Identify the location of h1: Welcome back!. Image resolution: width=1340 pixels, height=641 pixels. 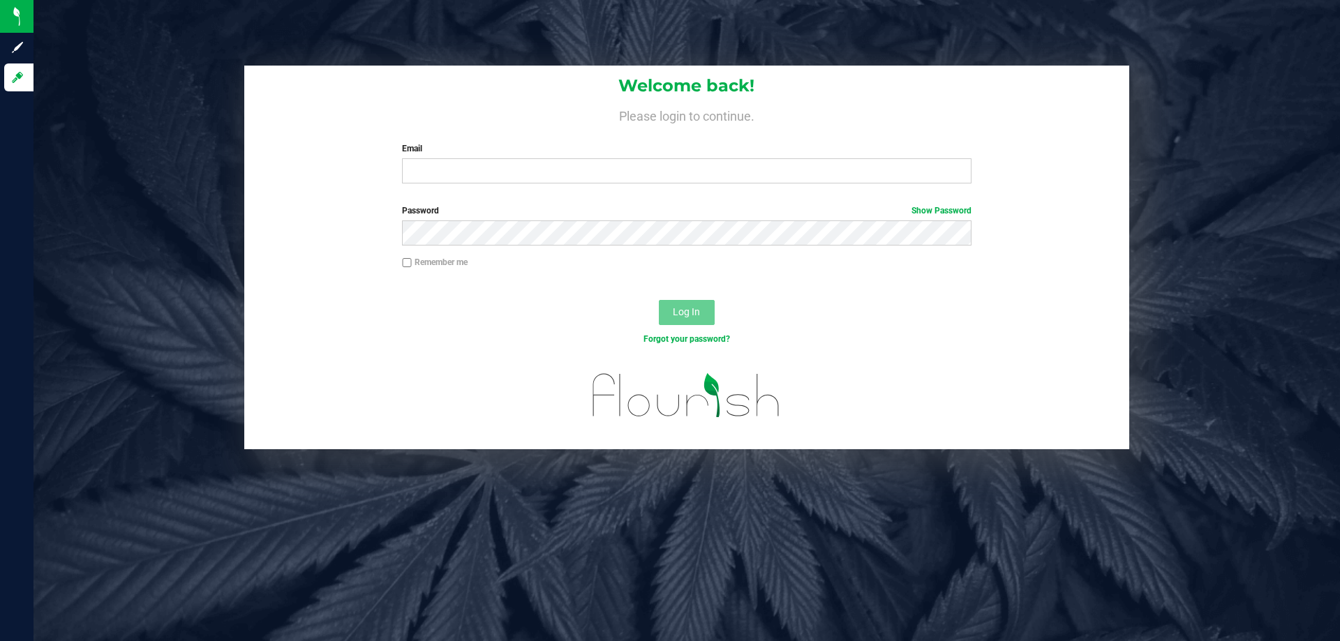
(687, 86).